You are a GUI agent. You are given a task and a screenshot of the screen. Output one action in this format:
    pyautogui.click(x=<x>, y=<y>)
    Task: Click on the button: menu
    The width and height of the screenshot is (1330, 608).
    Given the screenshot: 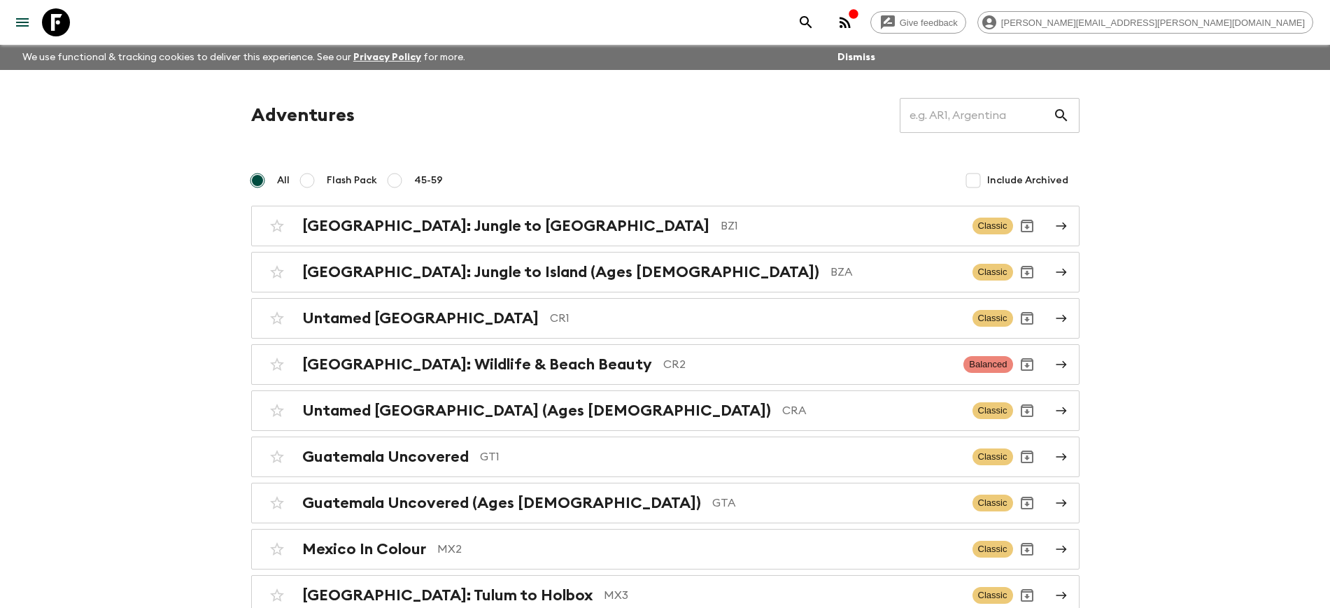 What is the action you would take?
    pyautogui.click(x=22, y=22)
    